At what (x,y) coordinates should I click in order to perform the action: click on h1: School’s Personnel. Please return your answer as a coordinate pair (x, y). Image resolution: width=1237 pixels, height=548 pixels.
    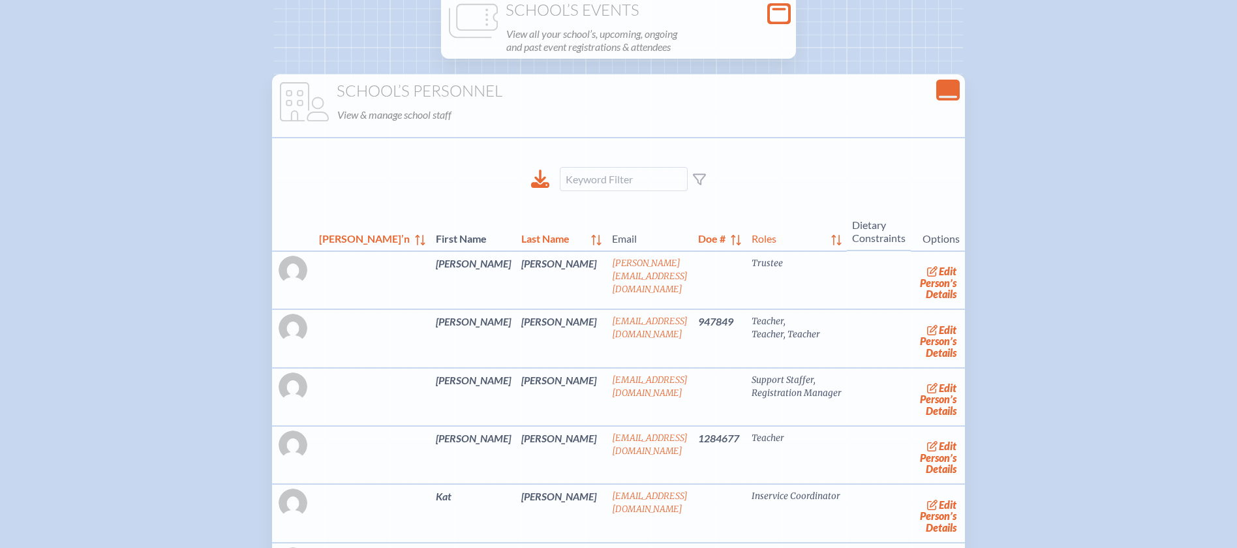
    Looking at the image, I should click on (618, 91).